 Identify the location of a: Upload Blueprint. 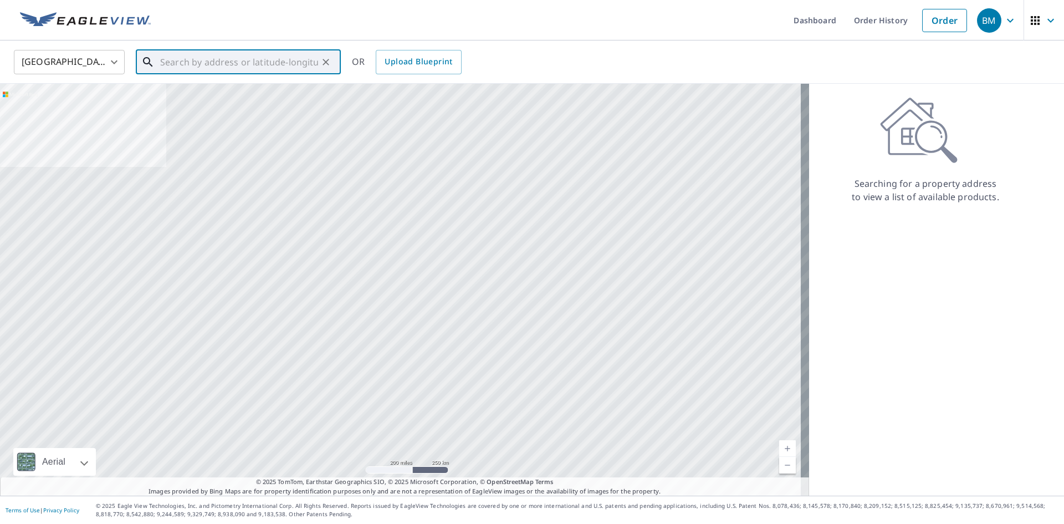
(418, 62).